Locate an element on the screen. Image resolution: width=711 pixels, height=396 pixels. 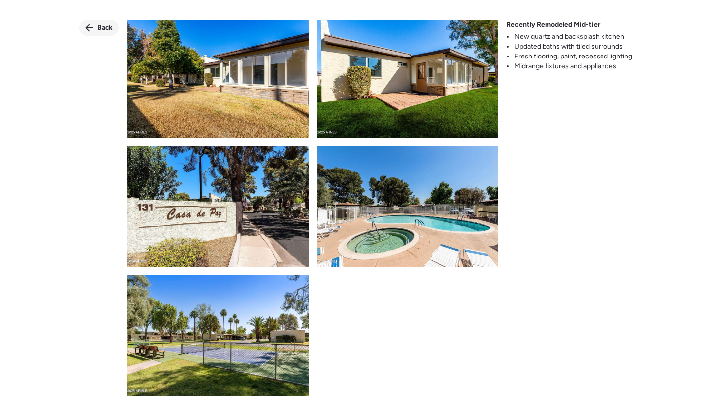
li: Fresh flooring, paint, recessed lighting is located at coordinates (574, 57).